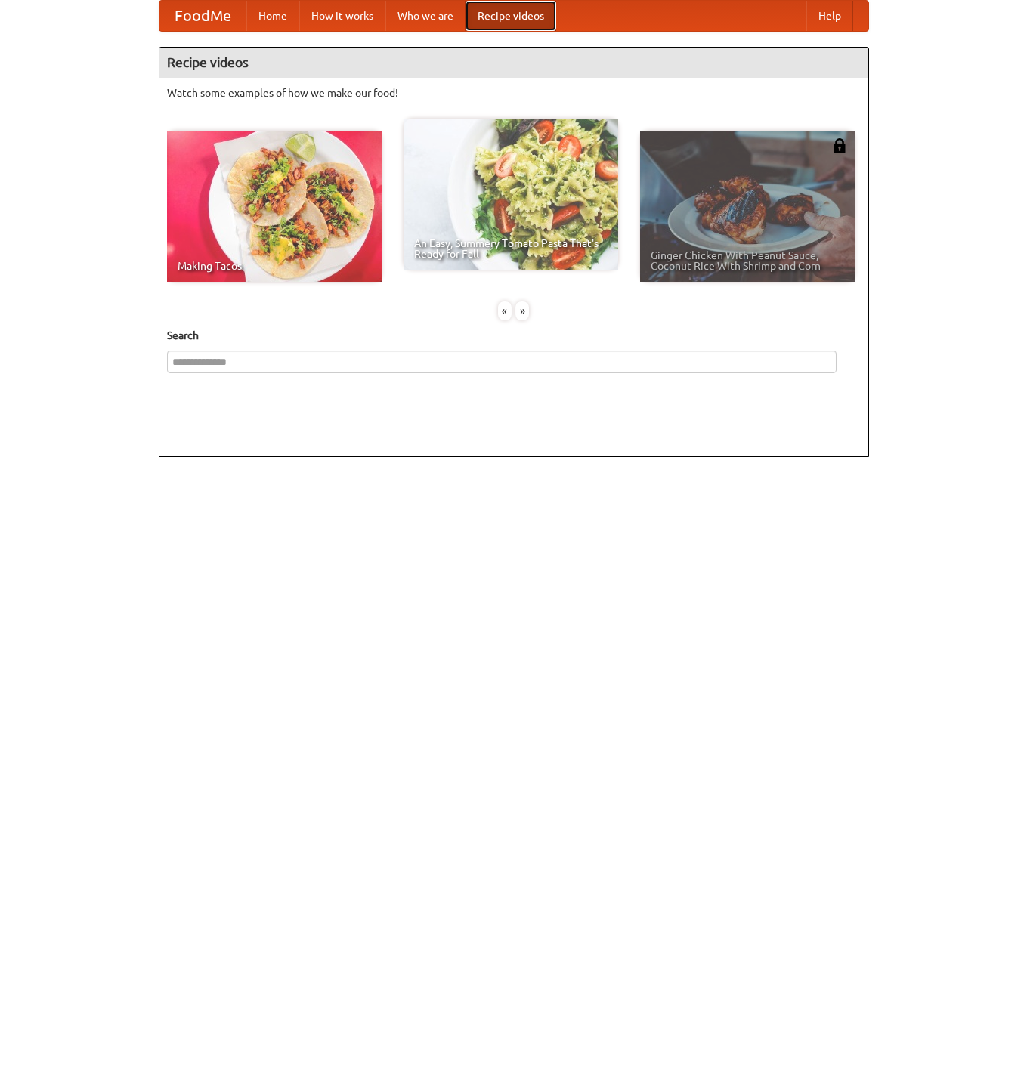 The image size is (1027, 1069). What do you see at coordinates (342, 16) in the screenshot?
I see `a: How it works` at bounding box center [342, 16].